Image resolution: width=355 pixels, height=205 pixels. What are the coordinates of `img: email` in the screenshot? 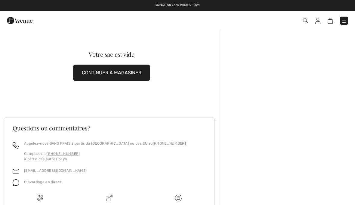 It's located at (16, 171).